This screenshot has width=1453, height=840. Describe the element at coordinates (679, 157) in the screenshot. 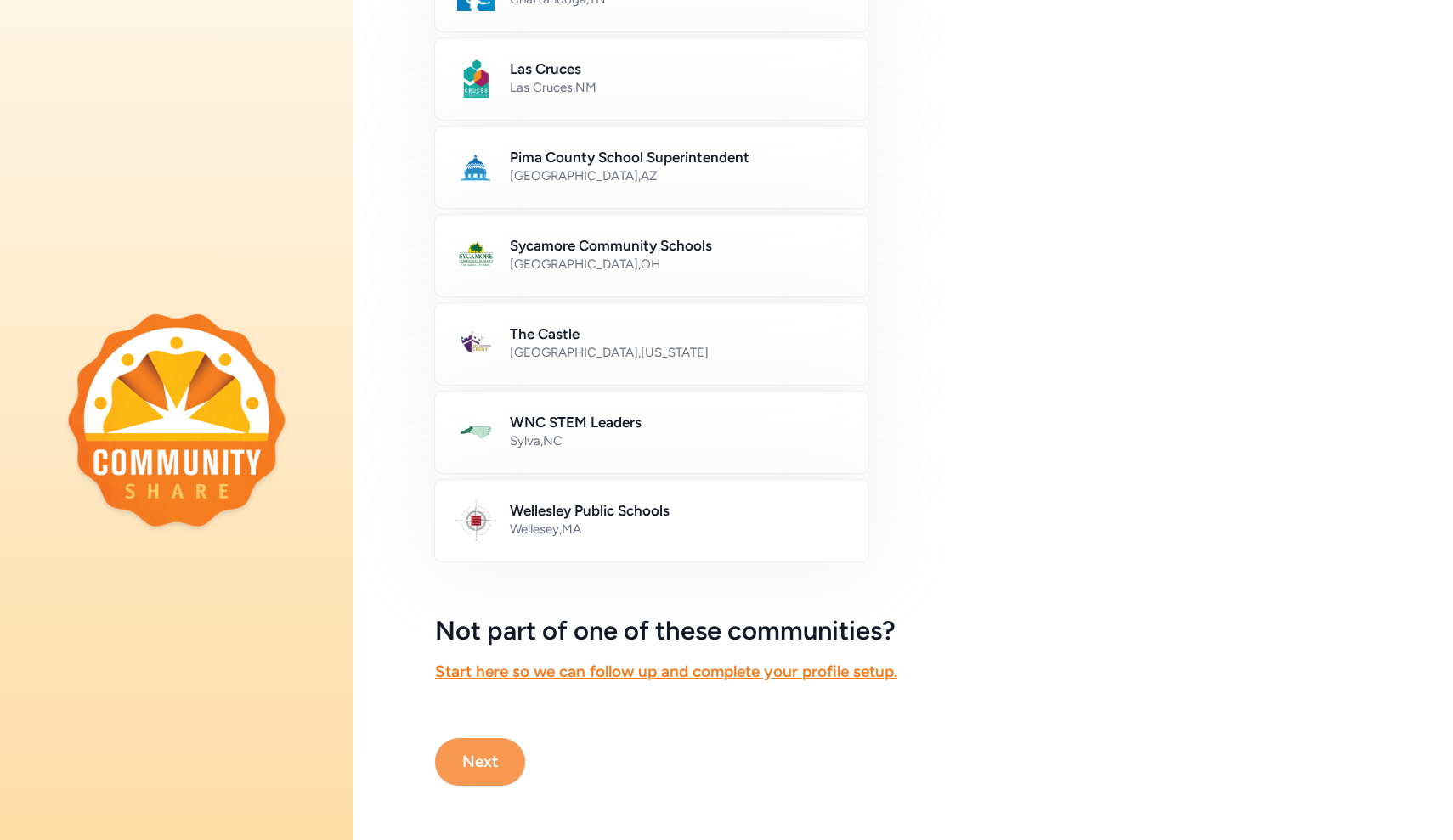

I see `h2: Pima County School Superintendent` at that location.